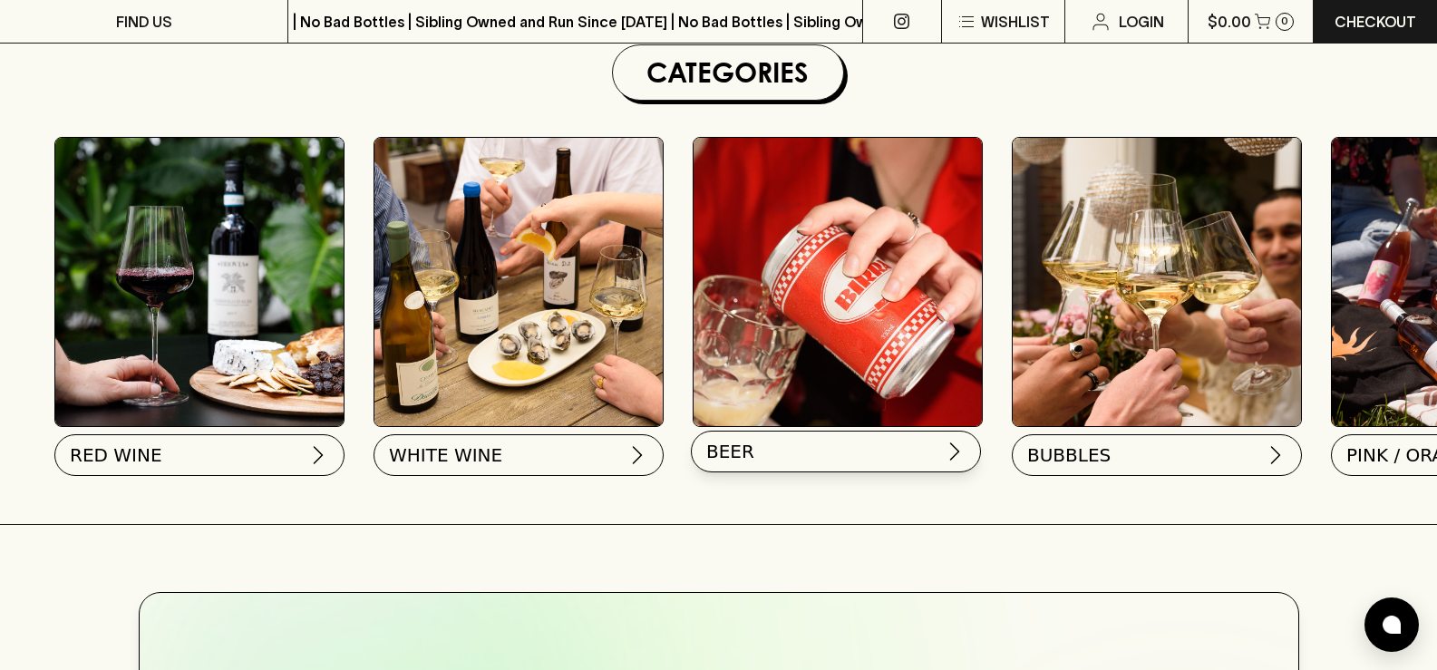  I want to click on p: Wishlist, so click(1015, 22).